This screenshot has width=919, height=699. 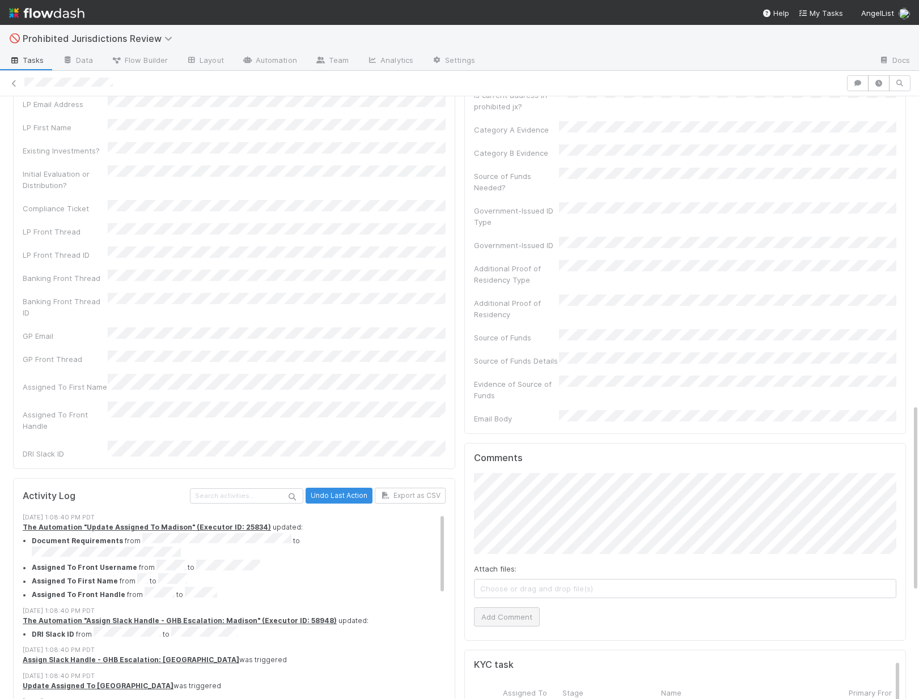 I want to click on a: Settings, so click(x=453, y=61).